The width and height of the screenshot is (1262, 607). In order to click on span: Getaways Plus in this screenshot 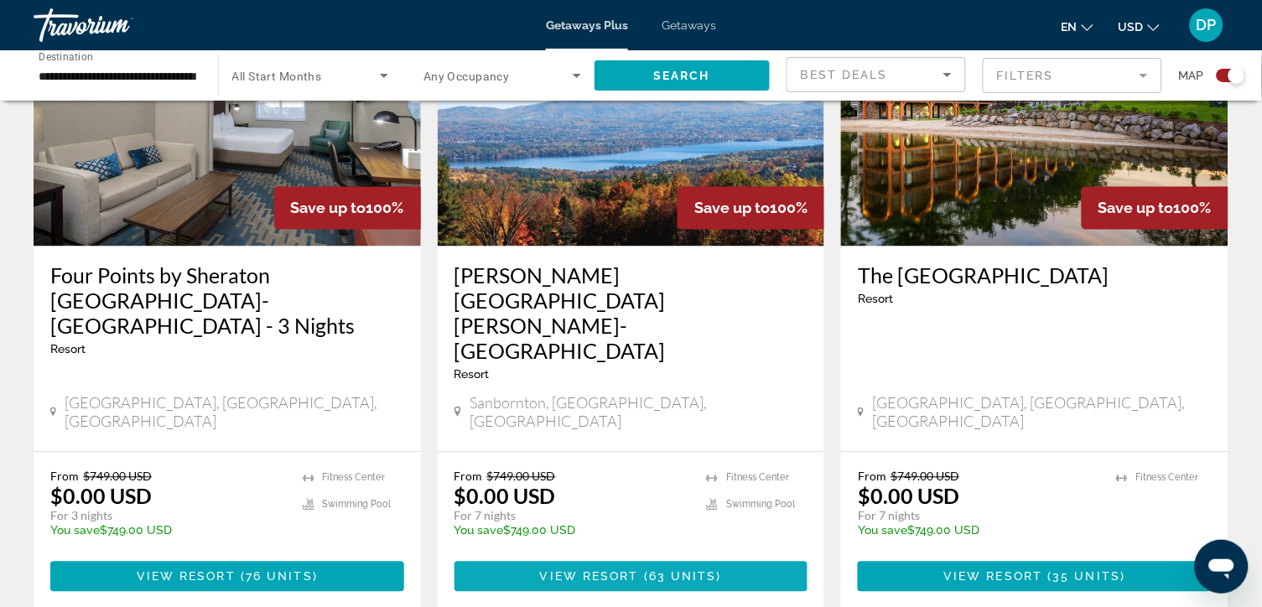, I will do `click(587, 25)`.